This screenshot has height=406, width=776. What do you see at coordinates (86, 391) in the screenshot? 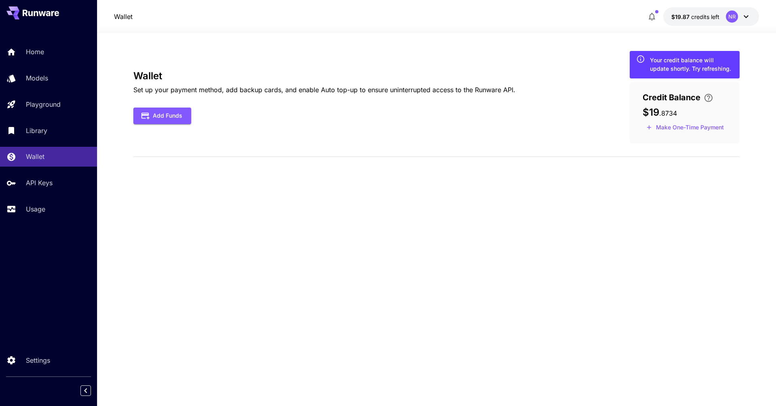
I see `button: Collapse sidebar` at bounding box center [86, 391].